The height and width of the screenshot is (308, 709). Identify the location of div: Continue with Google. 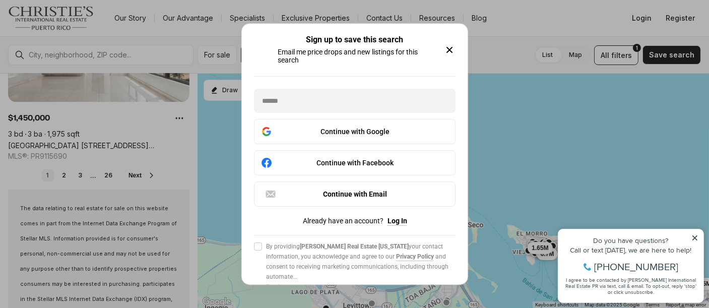
(355, 132).